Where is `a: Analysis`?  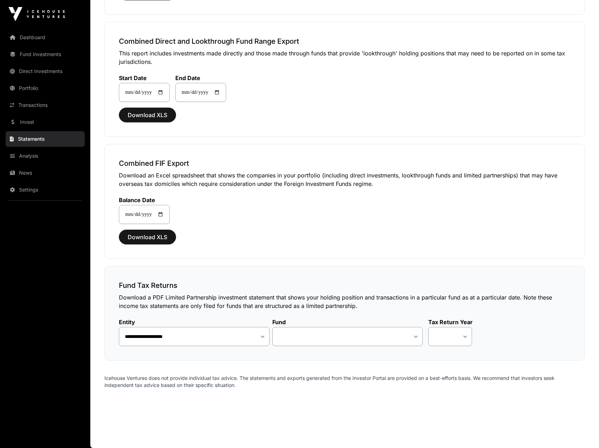
a: Analysis is located at coordinates (45, 156).